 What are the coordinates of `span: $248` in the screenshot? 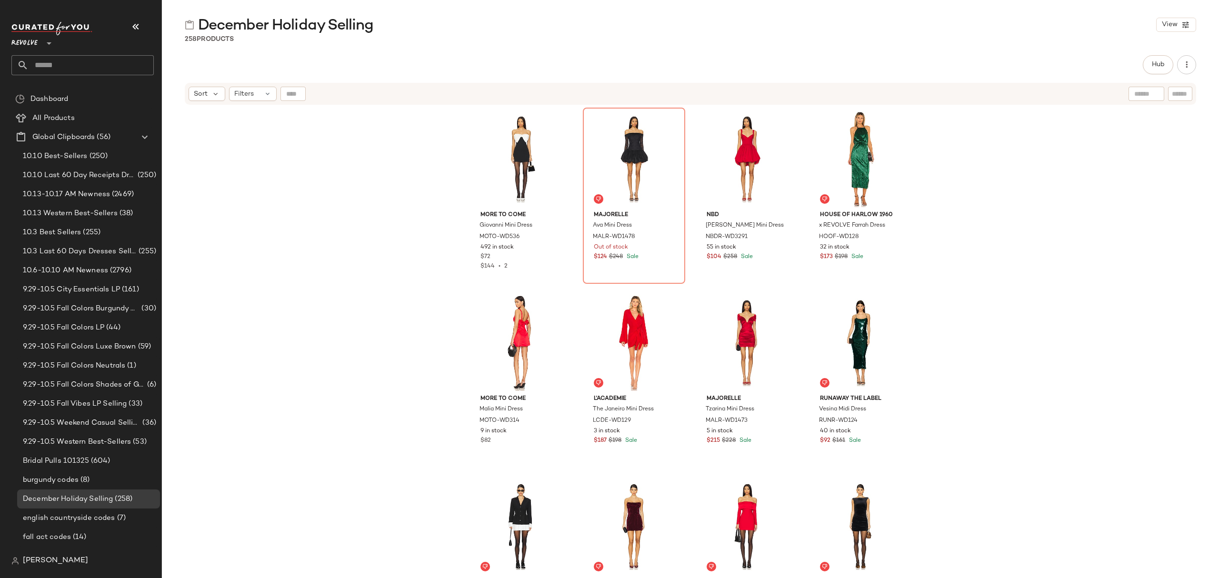 It's located at (616, 257).